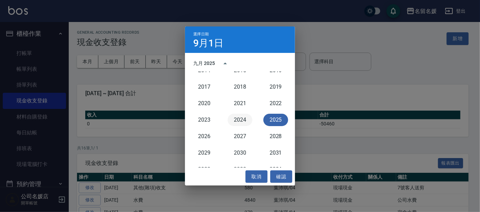 The image size is (480, 212). What do you see at coordinates (276, 120) in the screenshot?
I see `button: 2025` at bounding box center [276, 120].